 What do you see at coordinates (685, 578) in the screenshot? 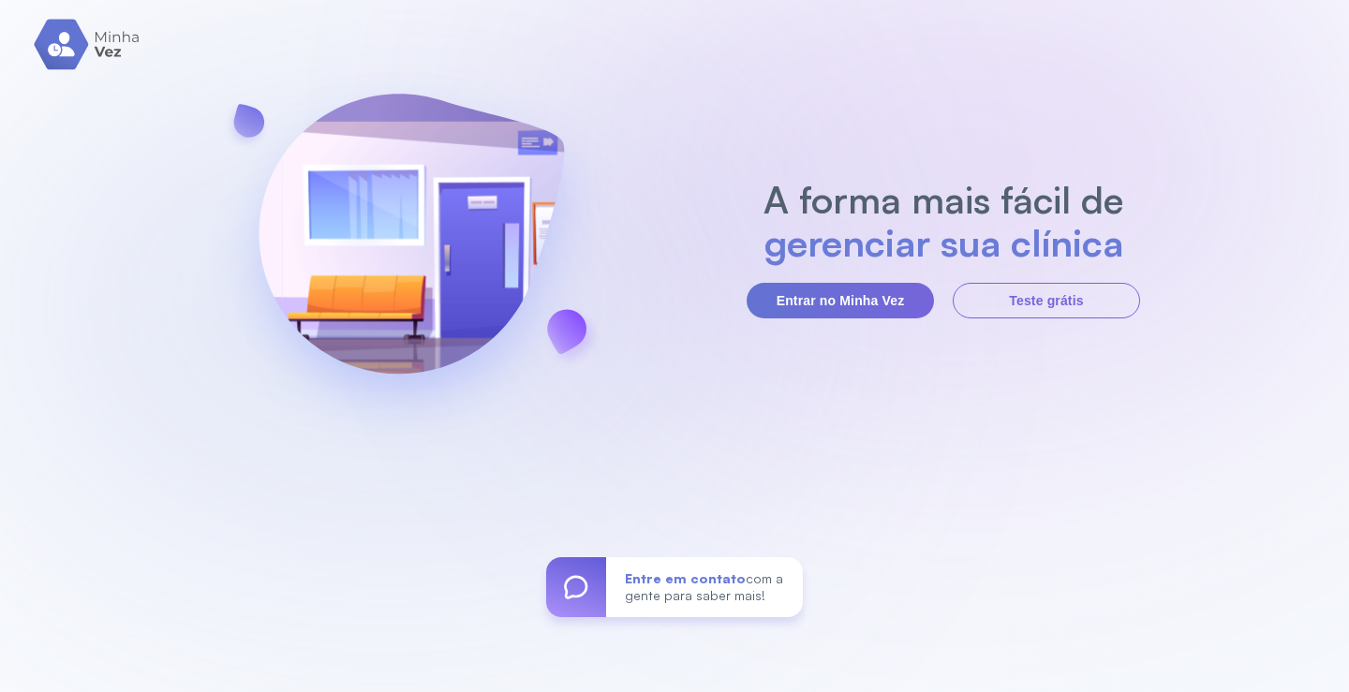
I see `span: Entre em contato` at bounding box center [685, 578].